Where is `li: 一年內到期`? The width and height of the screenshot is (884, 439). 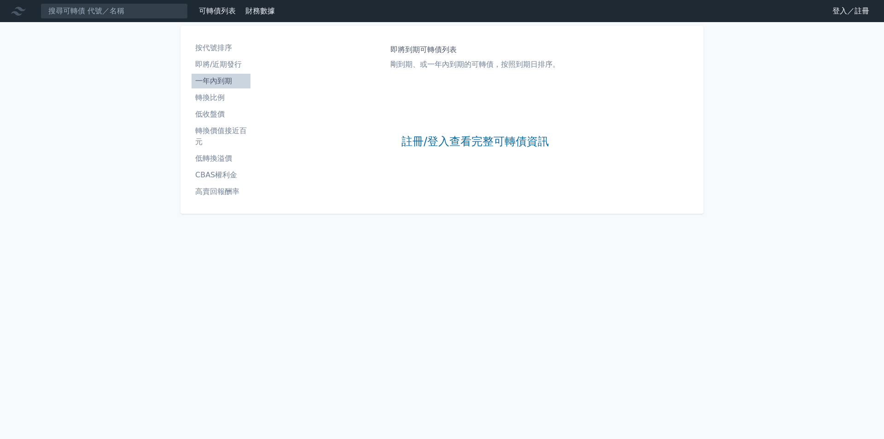 li: 一年內到期 is located at coordinates (221, 81).